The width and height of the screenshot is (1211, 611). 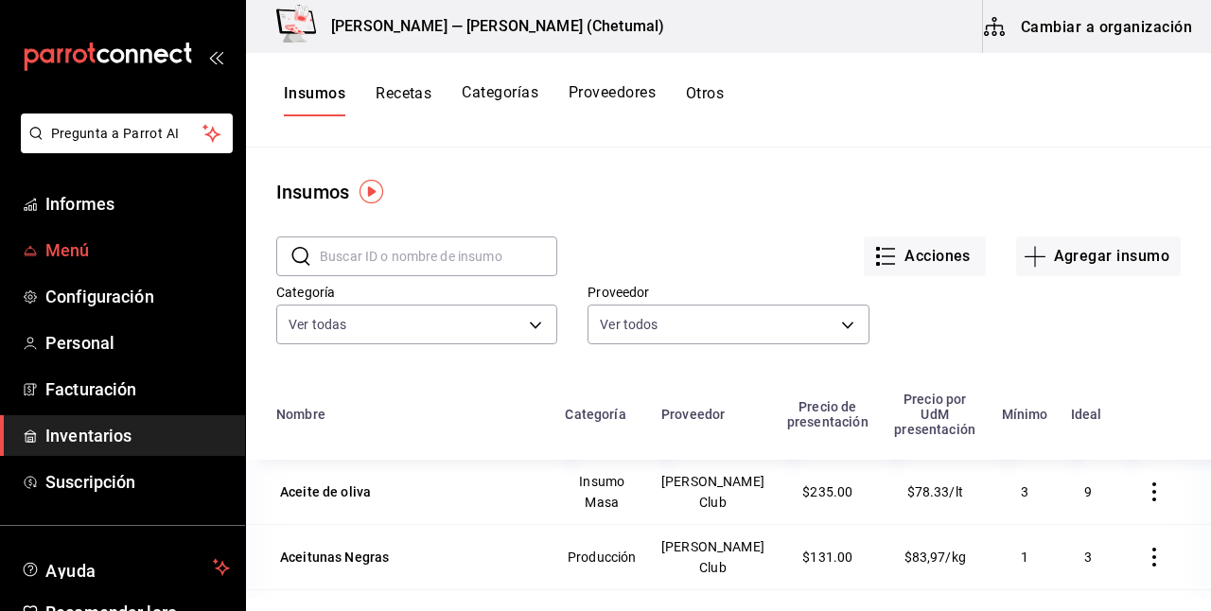 I want to click on font: $235.00, so click(x=827, y=492).